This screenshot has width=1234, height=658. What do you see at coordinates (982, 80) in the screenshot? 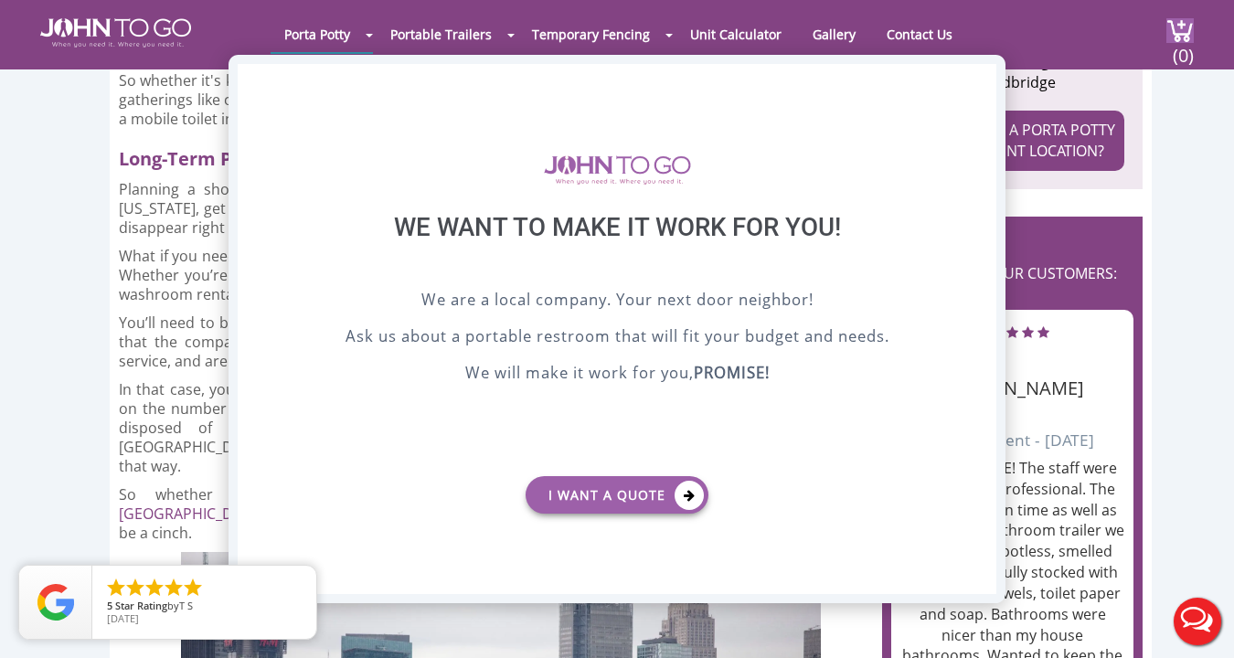
I see `div: X` at bounding box center [982, 80].